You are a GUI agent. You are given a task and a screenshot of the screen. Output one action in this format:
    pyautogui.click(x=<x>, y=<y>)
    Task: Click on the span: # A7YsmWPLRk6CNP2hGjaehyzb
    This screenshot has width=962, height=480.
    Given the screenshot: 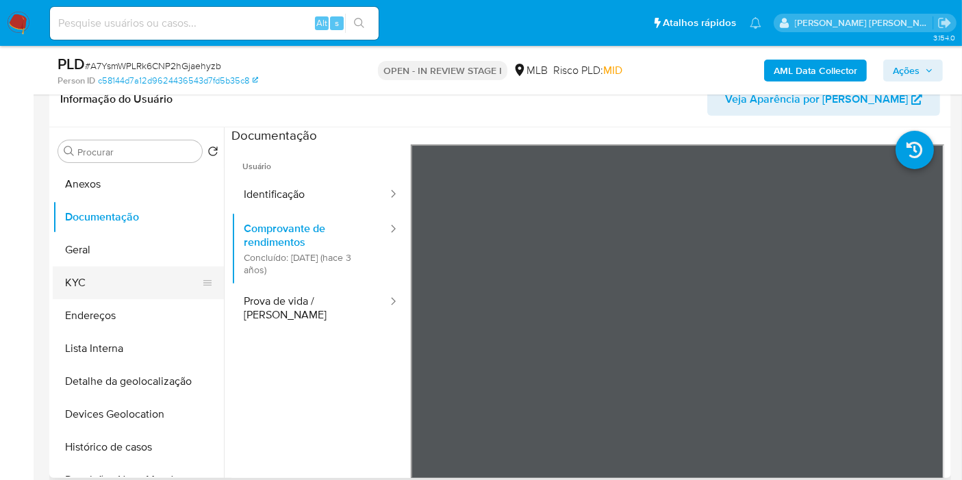 What is the action you would take?
    pyautogui.click(x=153, y=66)
    